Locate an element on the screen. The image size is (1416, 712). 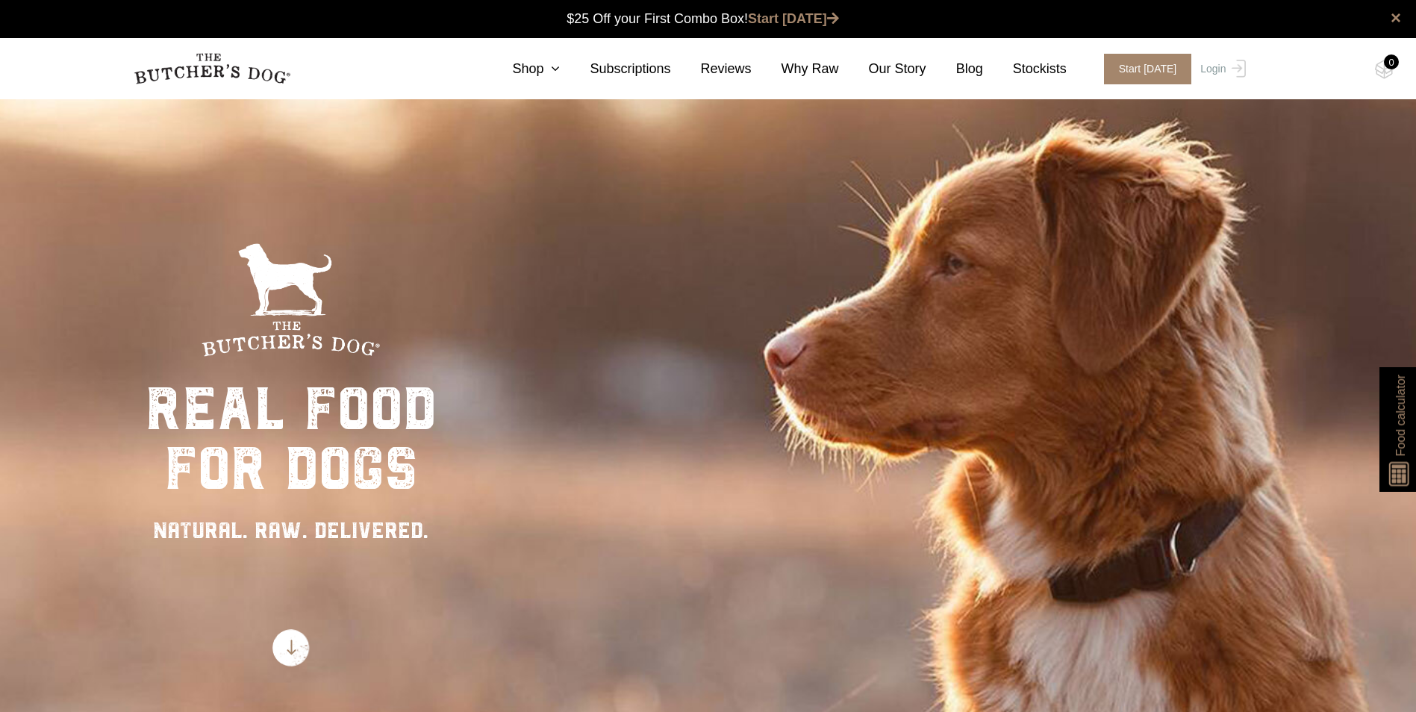
a: Our Story is located at coordinates (883, 69).